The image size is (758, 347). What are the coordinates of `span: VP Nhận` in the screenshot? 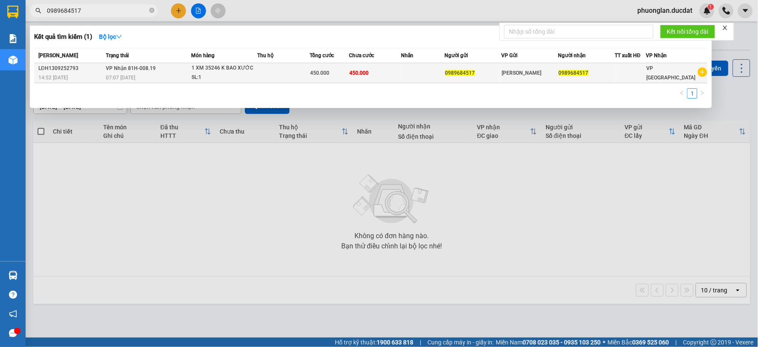 It's located at (657, 55).